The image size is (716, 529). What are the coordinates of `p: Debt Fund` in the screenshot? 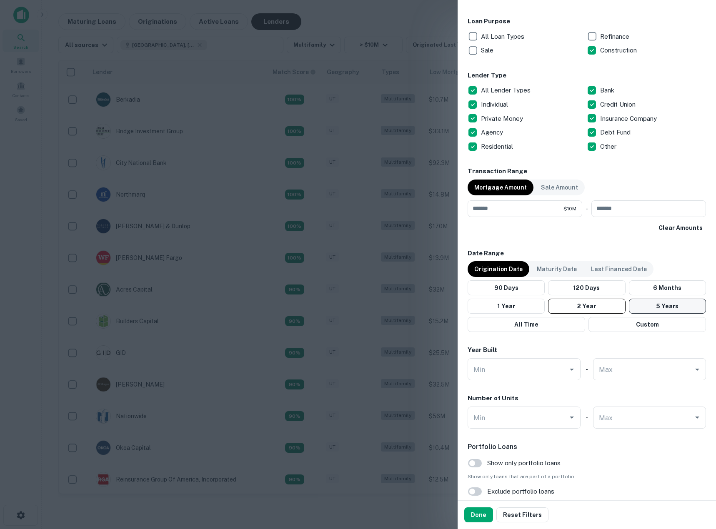 It's located at (616, 133).